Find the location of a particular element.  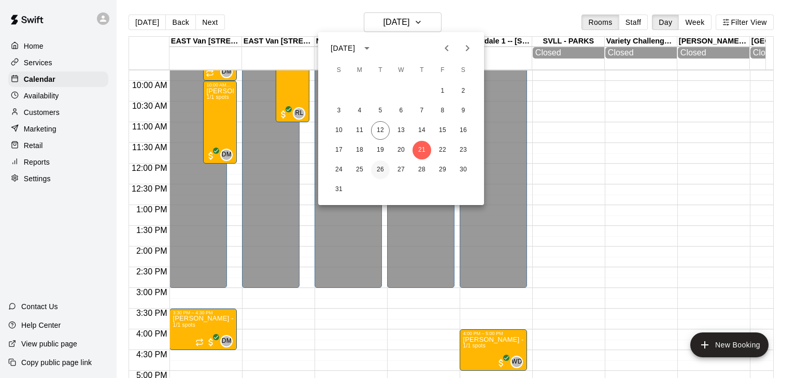

button: 22 is located at coordinates (442, 150).